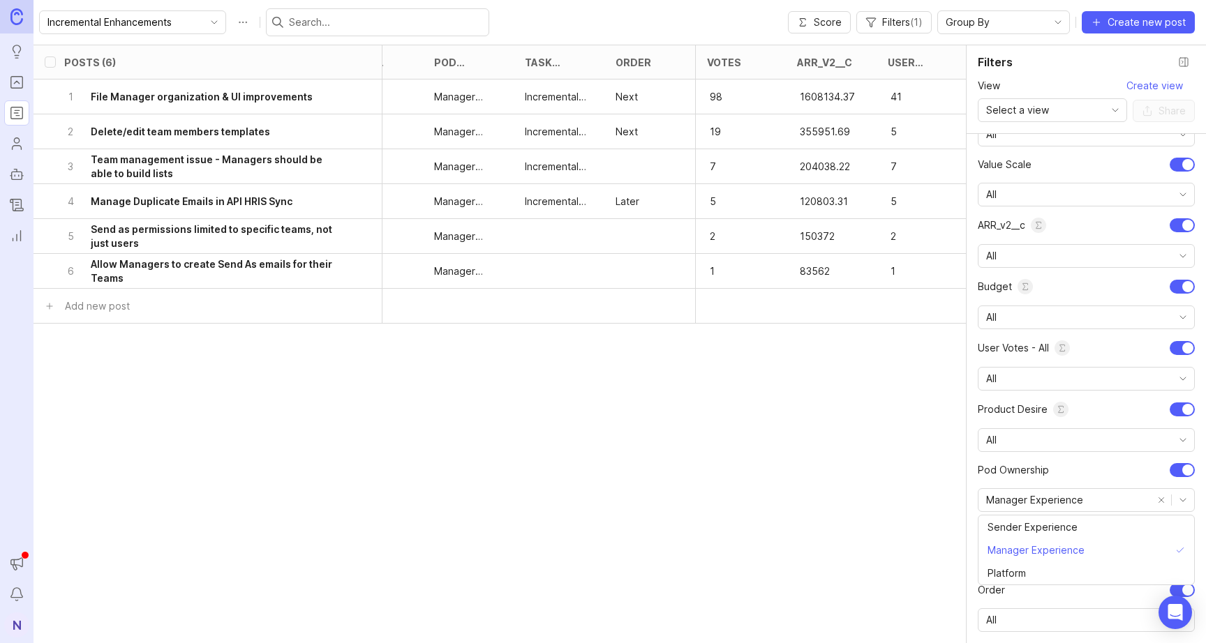 This screenshot has width=1206, height=643. I want to click on div: Posts (6), so click(90, 62).